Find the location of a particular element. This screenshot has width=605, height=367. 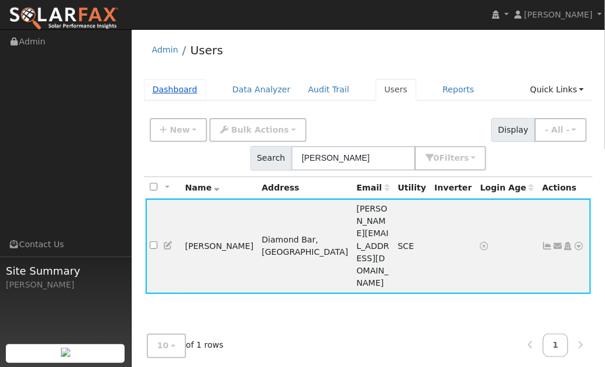

a: Audit Trail is located at coordinates (329, 89).